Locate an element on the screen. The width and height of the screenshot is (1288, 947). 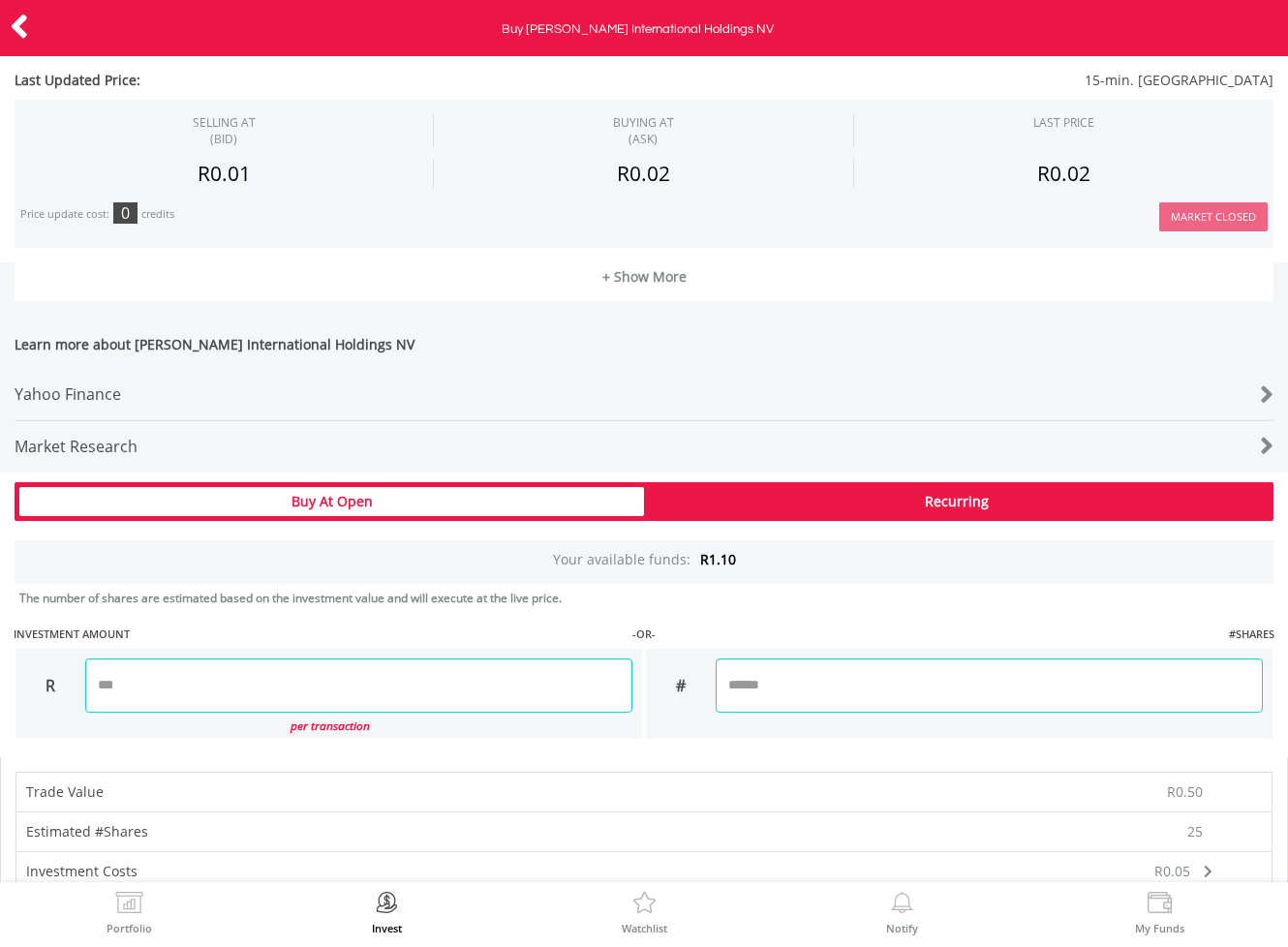
div: Your available funds: is located at coordinates (644, 562).